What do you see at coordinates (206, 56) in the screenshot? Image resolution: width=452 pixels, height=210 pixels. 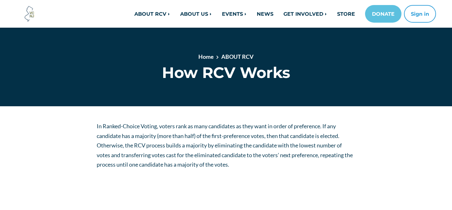 I see `a: Home` at bounding box center [206, 56].